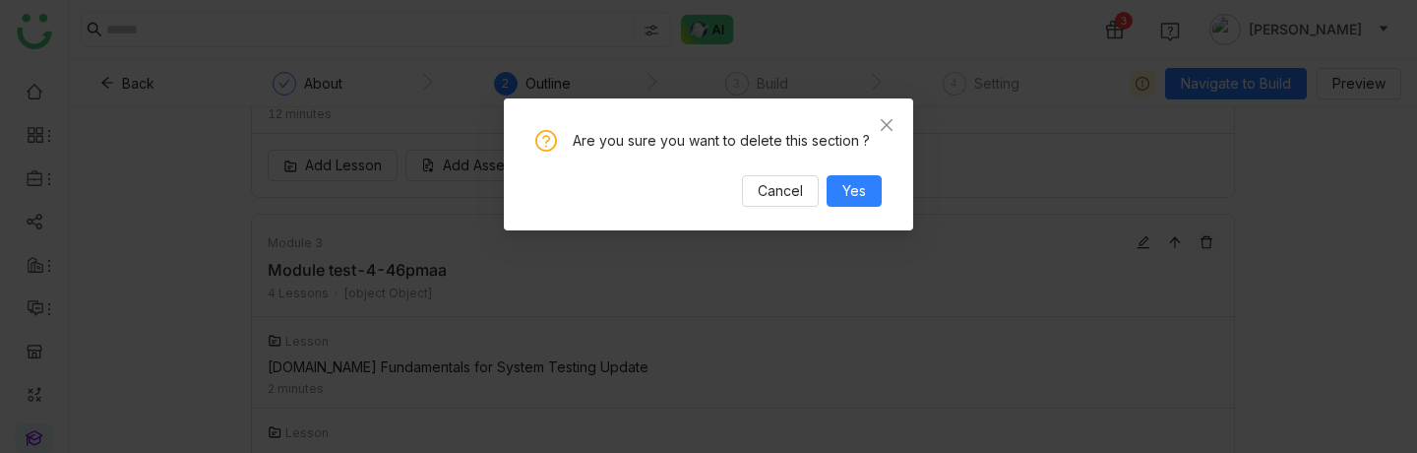 The height and width of the screenshot is (453, 1417). Describe the element at coordinates (854, 191) in the screenshot. I see `button: Yes` at that location.